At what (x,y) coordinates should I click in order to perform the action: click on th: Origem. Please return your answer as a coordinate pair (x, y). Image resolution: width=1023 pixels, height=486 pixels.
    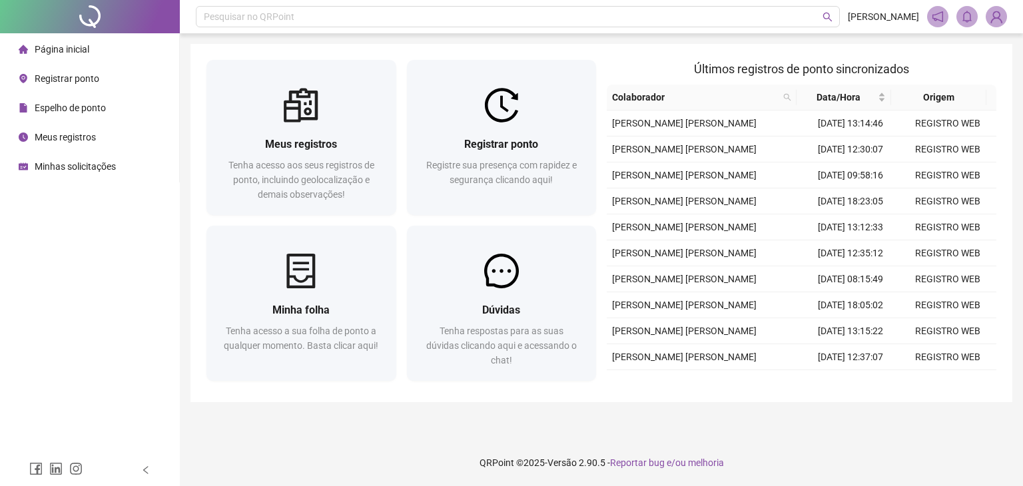
    Looking at the image, I should click on (938, 97).